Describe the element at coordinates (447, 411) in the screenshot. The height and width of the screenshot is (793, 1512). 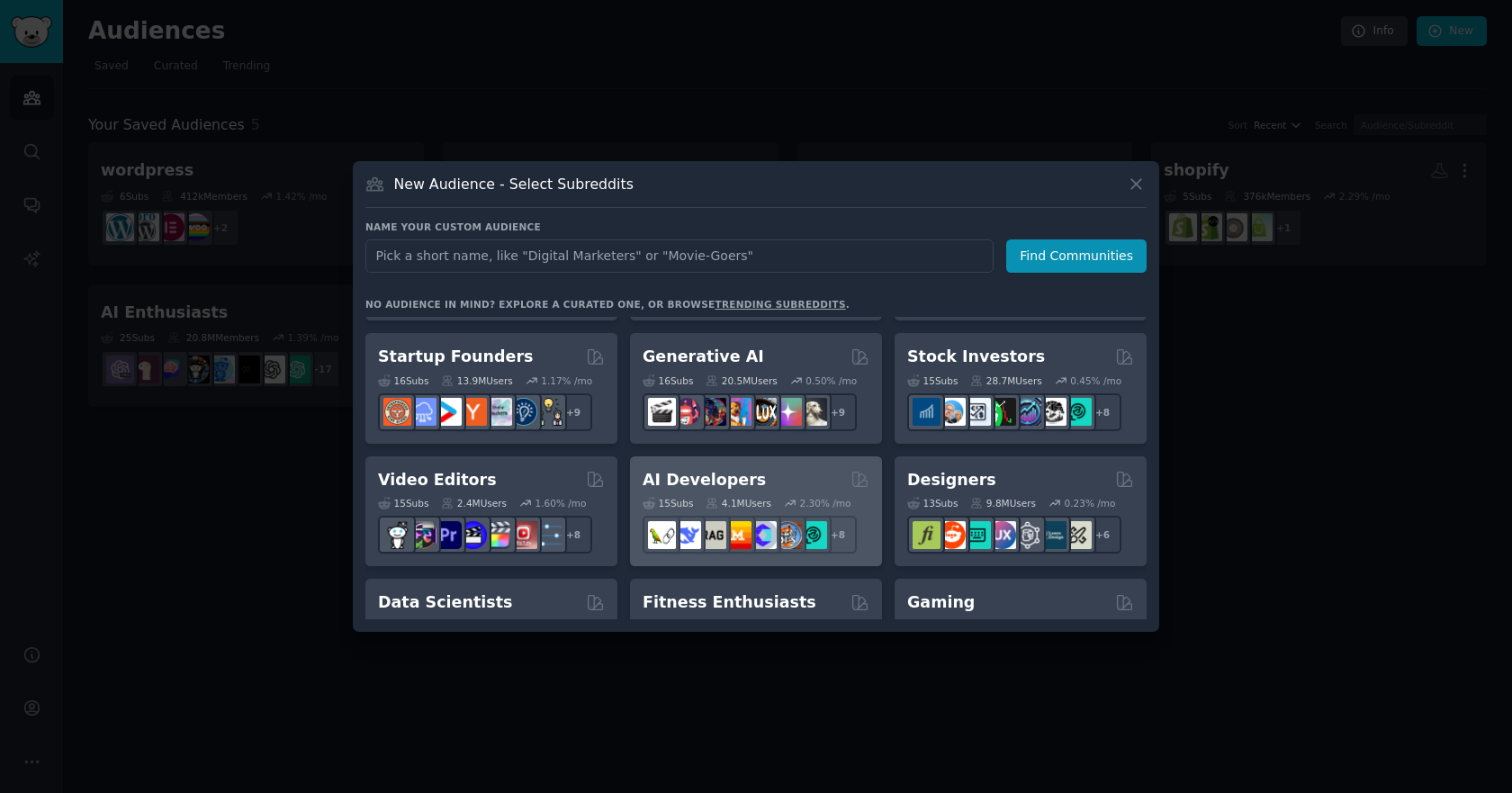
I see `img: startup` at that location.